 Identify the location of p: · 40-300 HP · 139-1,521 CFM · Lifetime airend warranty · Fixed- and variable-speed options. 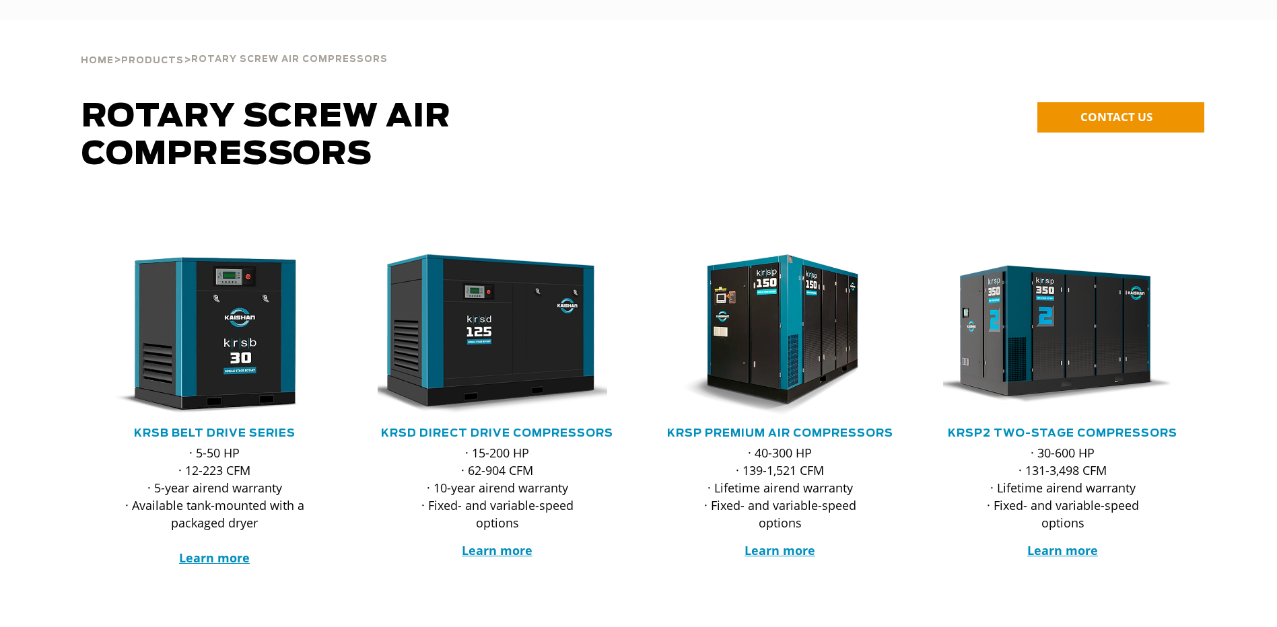
(780, 488).